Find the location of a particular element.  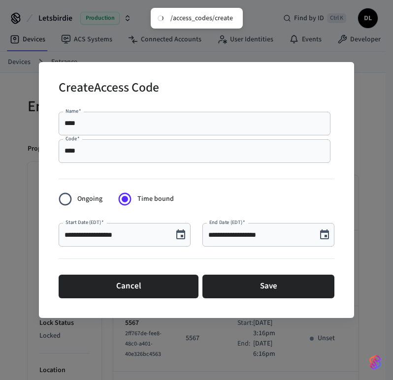

img: SeamLogoGradient.69752ec5.svg is located at coordinates (375, 362).